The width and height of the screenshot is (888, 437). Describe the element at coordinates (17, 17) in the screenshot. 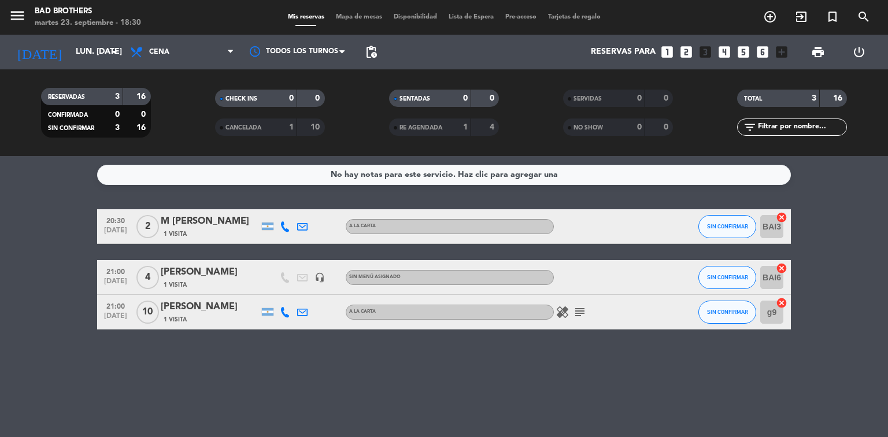

I see `button: menu` at that location.